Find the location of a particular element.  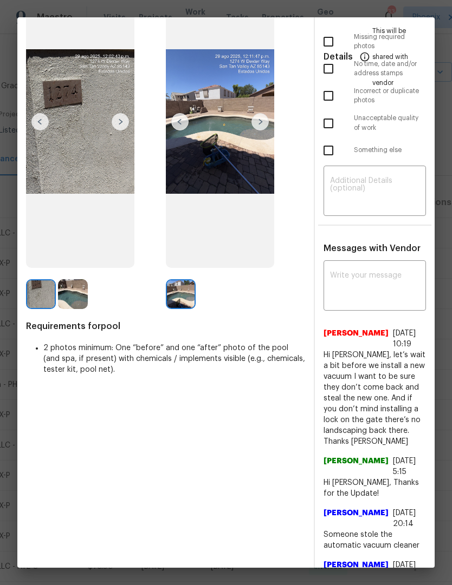

span: Incorrect or duplicate photos is located at coordinates (389, 96).